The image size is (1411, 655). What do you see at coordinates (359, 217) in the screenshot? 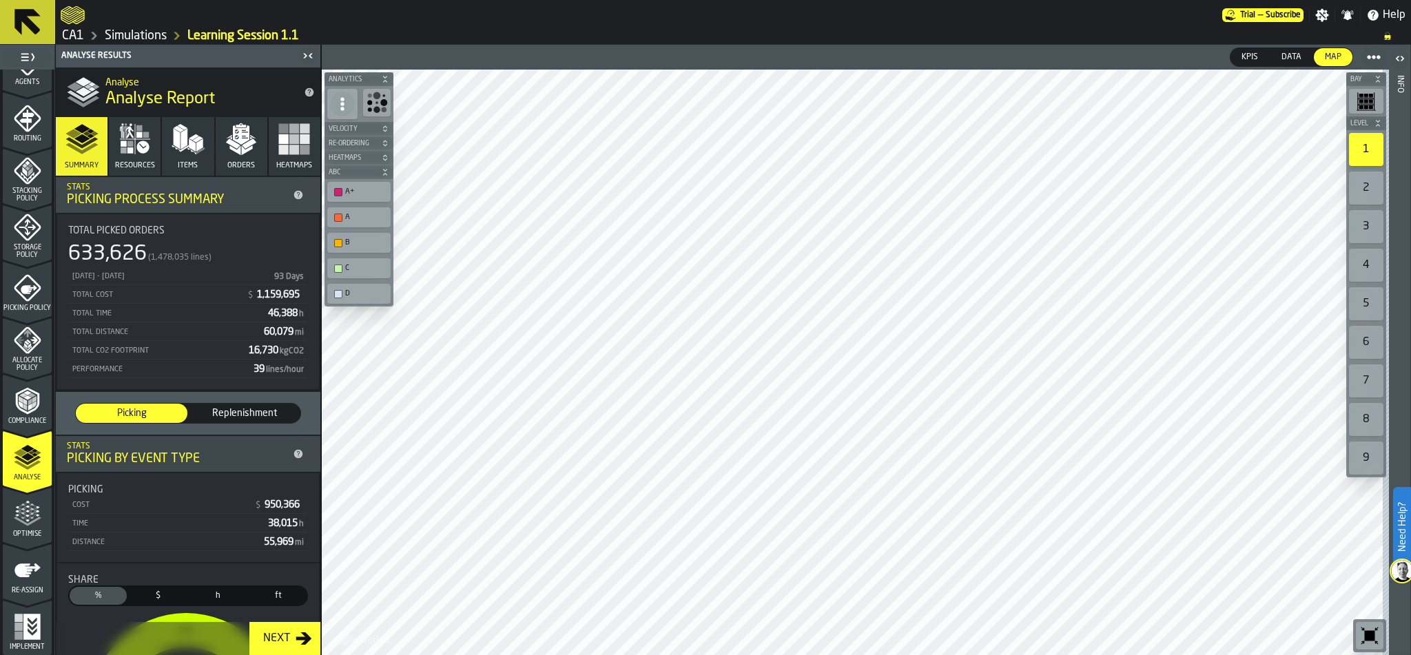
I see `div: A` at bounding box center [359, 217].